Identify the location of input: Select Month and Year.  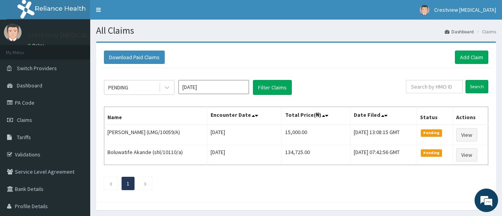
(214, 87).